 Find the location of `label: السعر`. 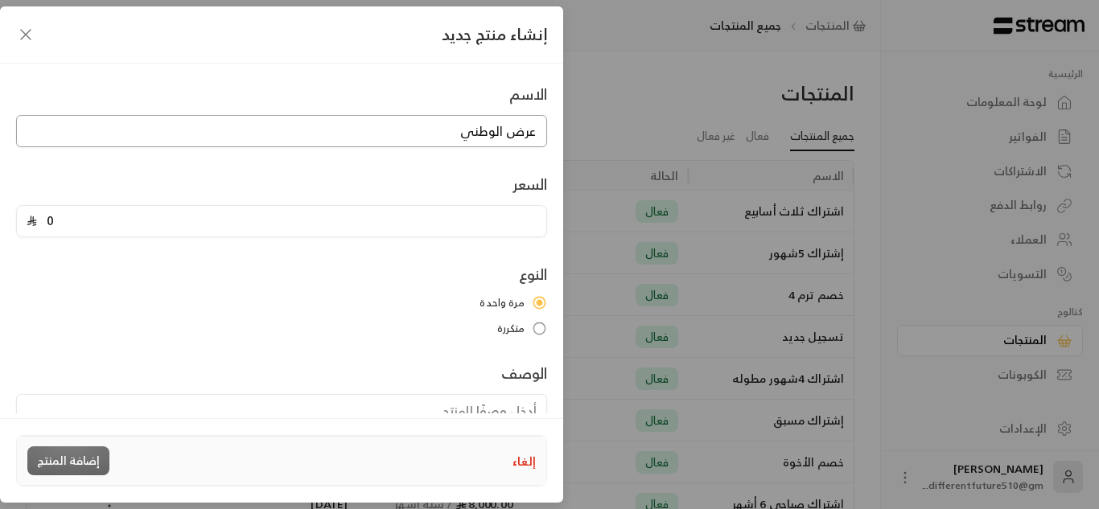

label: السعر is located at coordinates (530, 184).